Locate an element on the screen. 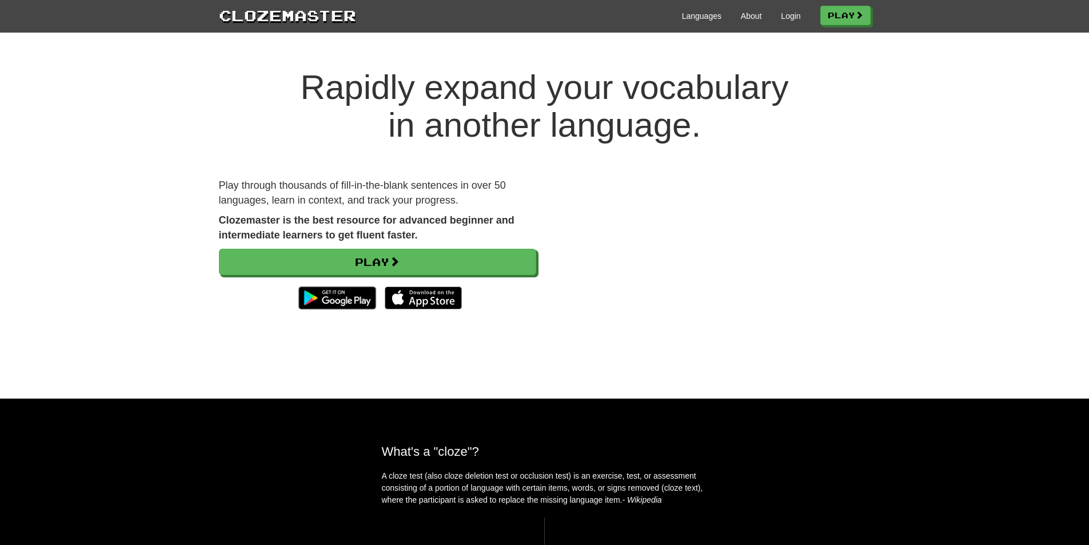  img: Download_on_the_App_Store_Badge_US-UK_135x40-25178aeef6eb6b83b96f5f2d004eda3bffbb37122de64afbaef7... is located at coordinates (423, 298).